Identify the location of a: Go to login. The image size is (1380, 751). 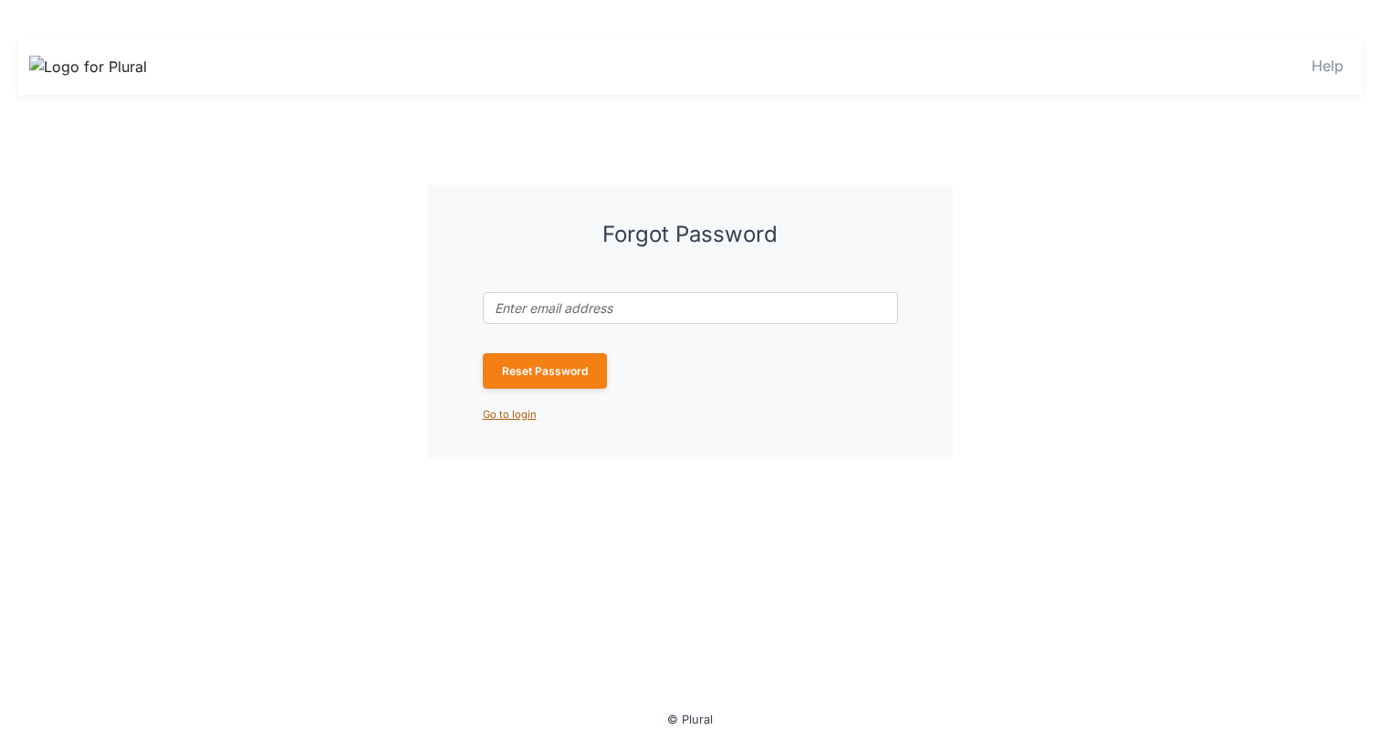
(509, 412).